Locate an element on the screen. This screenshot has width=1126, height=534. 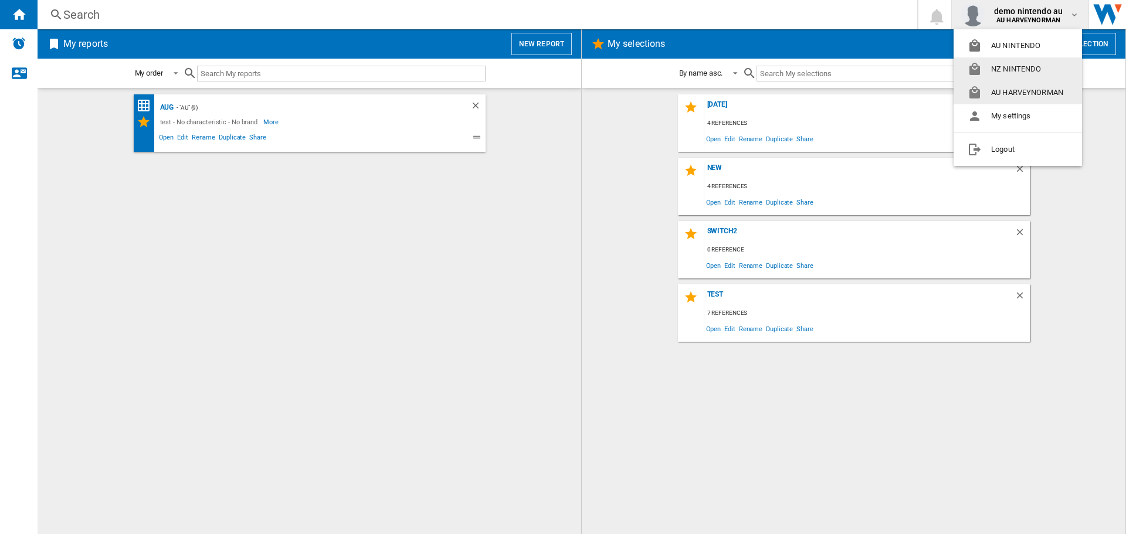
button: NZ NINTENDO is located at coordinates (1018, 69).